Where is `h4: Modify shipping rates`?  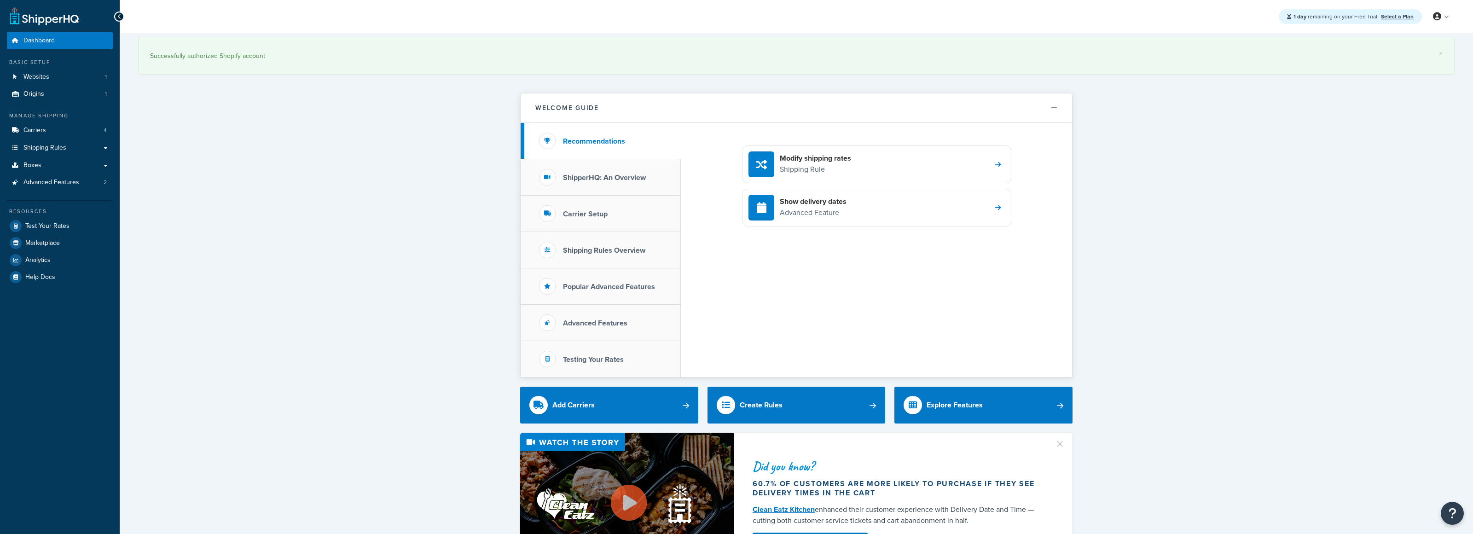
h4: Modify shipping rates is located at coordinates (815, 158).